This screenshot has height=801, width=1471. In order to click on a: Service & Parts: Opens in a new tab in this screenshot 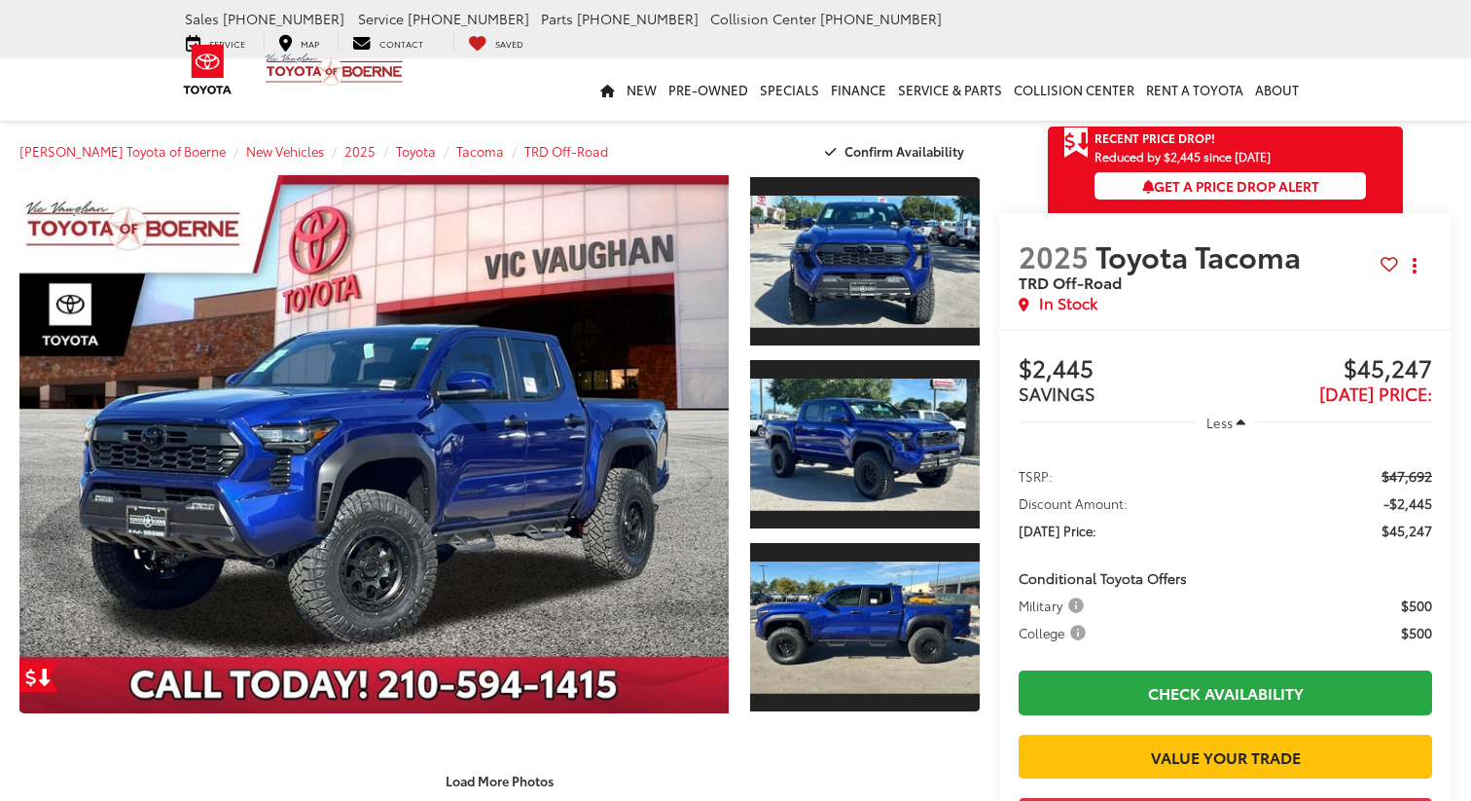, I will do `click(950, 90)`.